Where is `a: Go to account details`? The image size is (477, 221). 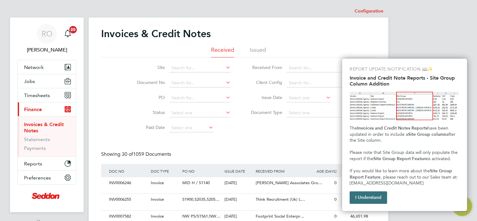 a: Go to account details is located at coordinates (47, 39).